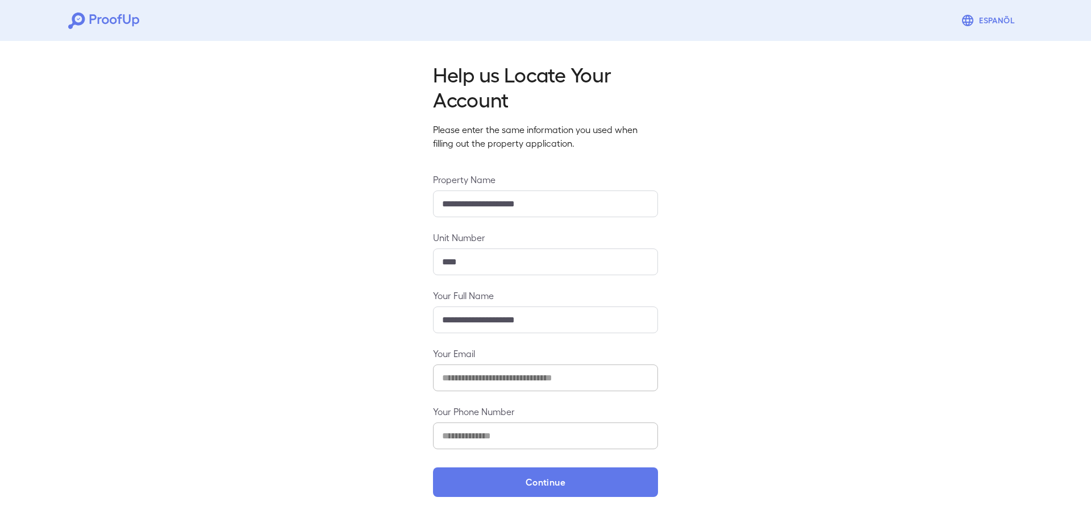  What do you see at coordinates (546, 295) in the screenshot?
I see `label: Your Full Name` at bounding box center [546, 295].